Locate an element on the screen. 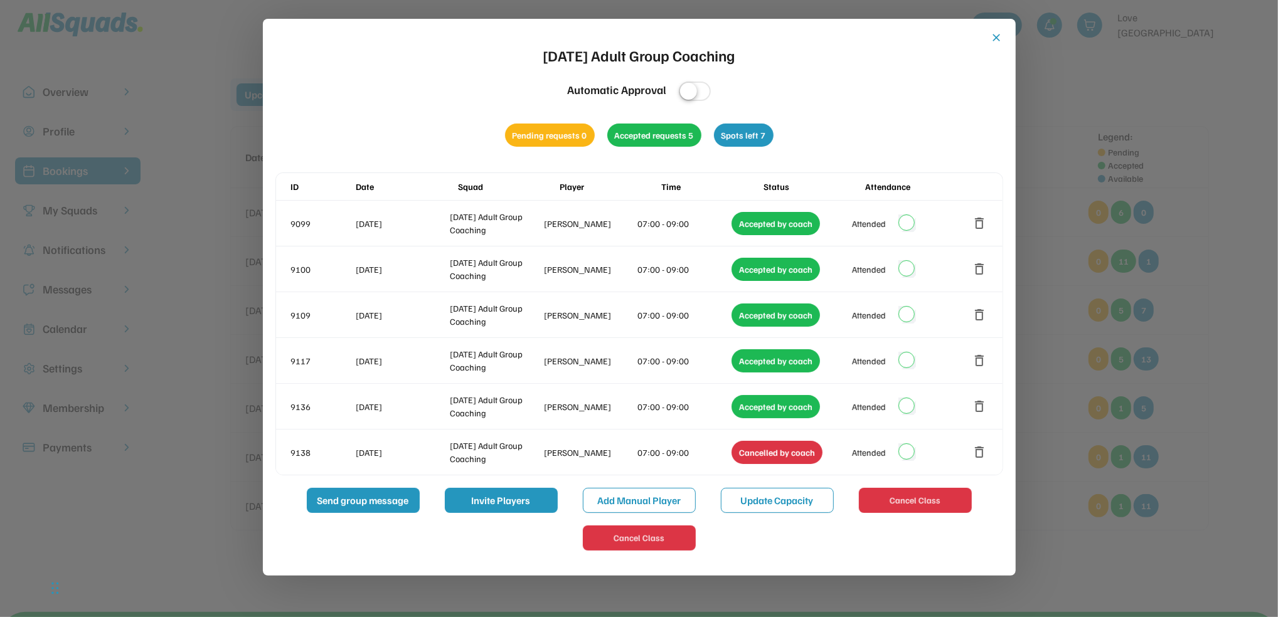 Image resolution: width=1278 pixels, height=617 pixels. div: Automatic Approval is located at coordinates (617, 90).